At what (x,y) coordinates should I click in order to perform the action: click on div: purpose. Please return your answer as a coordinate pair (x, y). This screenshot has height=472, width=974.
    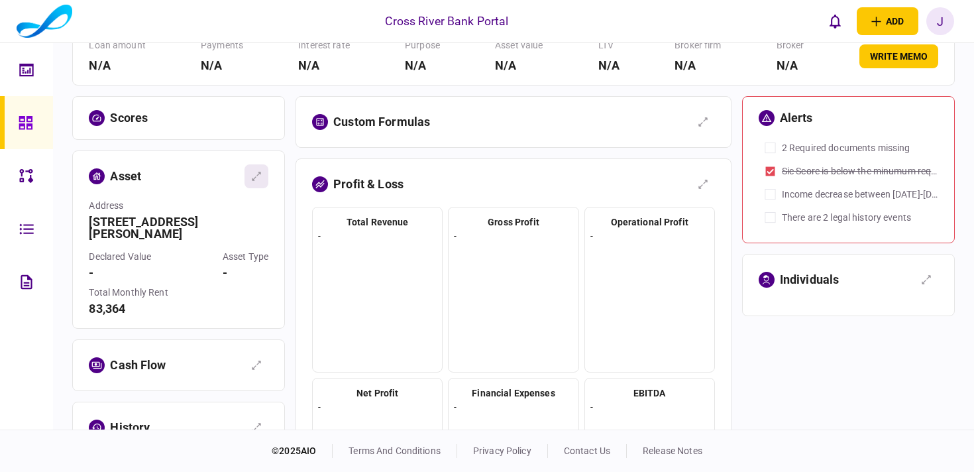
    Looking at the image, I should click on (422, 45).